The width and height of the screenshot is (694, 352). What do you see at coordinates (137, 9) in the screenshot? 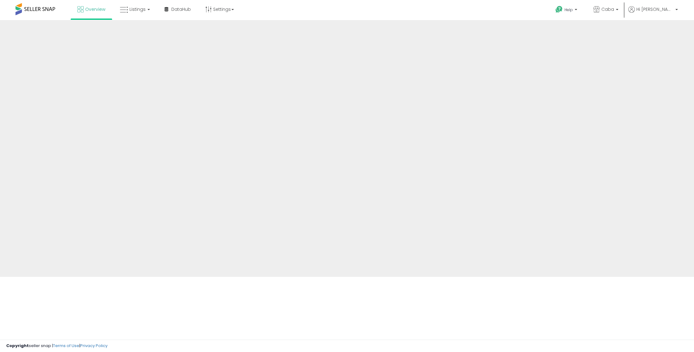
I see `span: Listings` at bounding box center [137, 9].